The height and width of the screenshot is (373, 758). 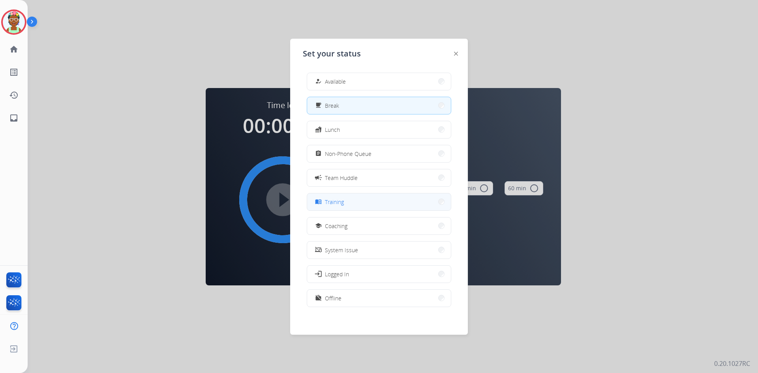 I want to click on span: Team Huddle, so click(x=341, y=178).